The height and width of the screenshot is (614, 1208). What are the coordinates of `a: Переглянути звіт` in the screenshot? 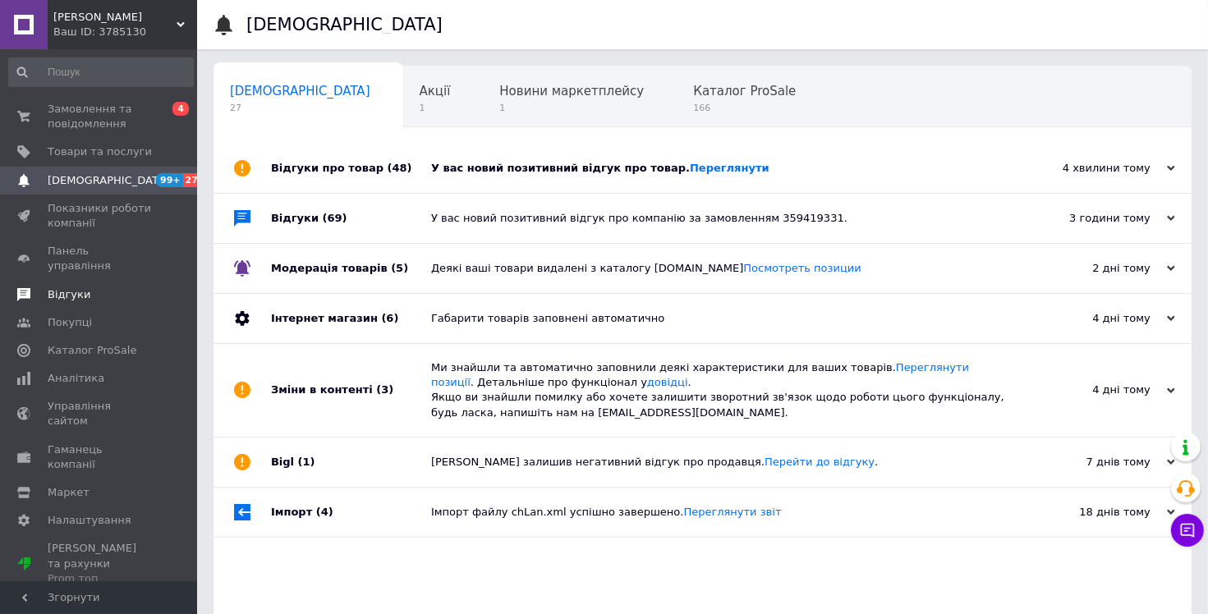 It's located at (733, 512).